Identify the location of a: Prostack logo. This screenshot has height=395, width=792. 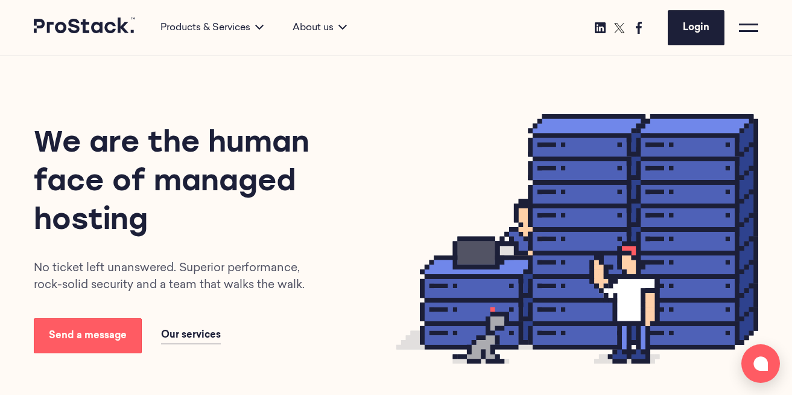
(85, 28).